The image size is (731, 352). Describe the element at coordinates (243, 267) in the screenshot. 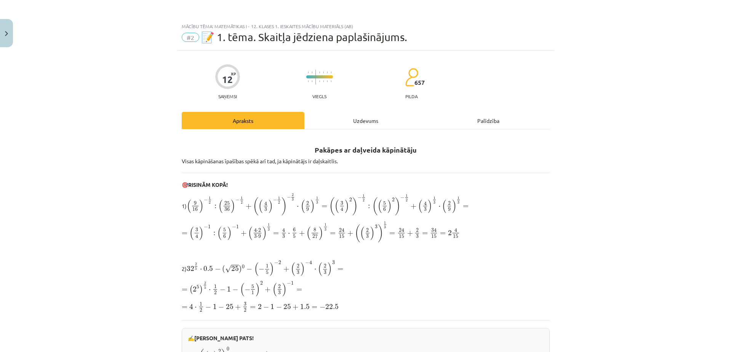

I see `span: 0` at that location.